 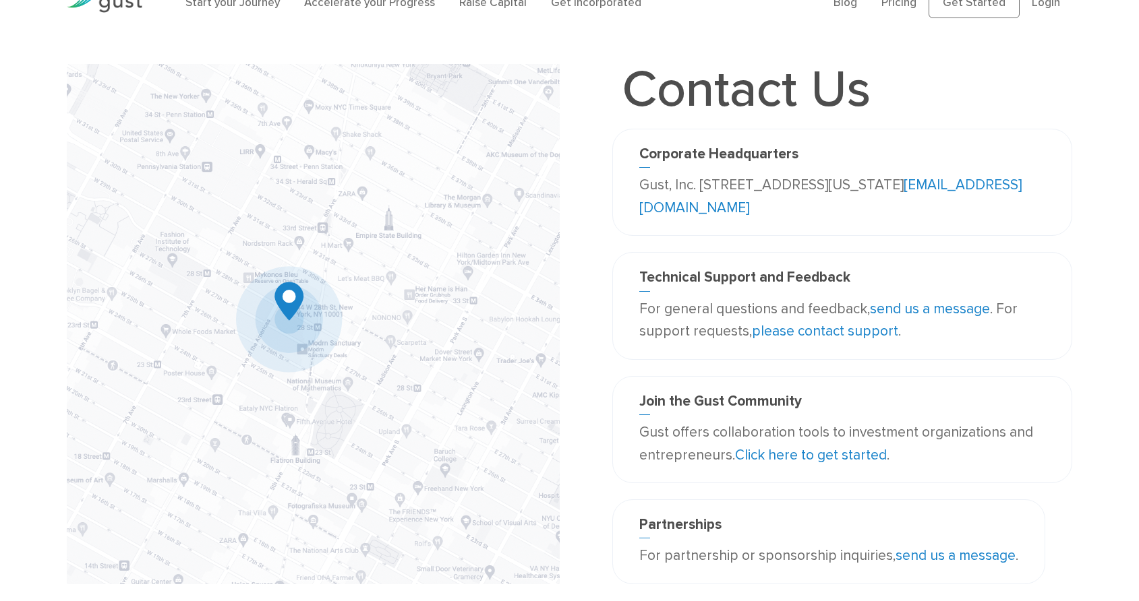 I want to click on a: Click here to get started, so click(x=811, y=455).